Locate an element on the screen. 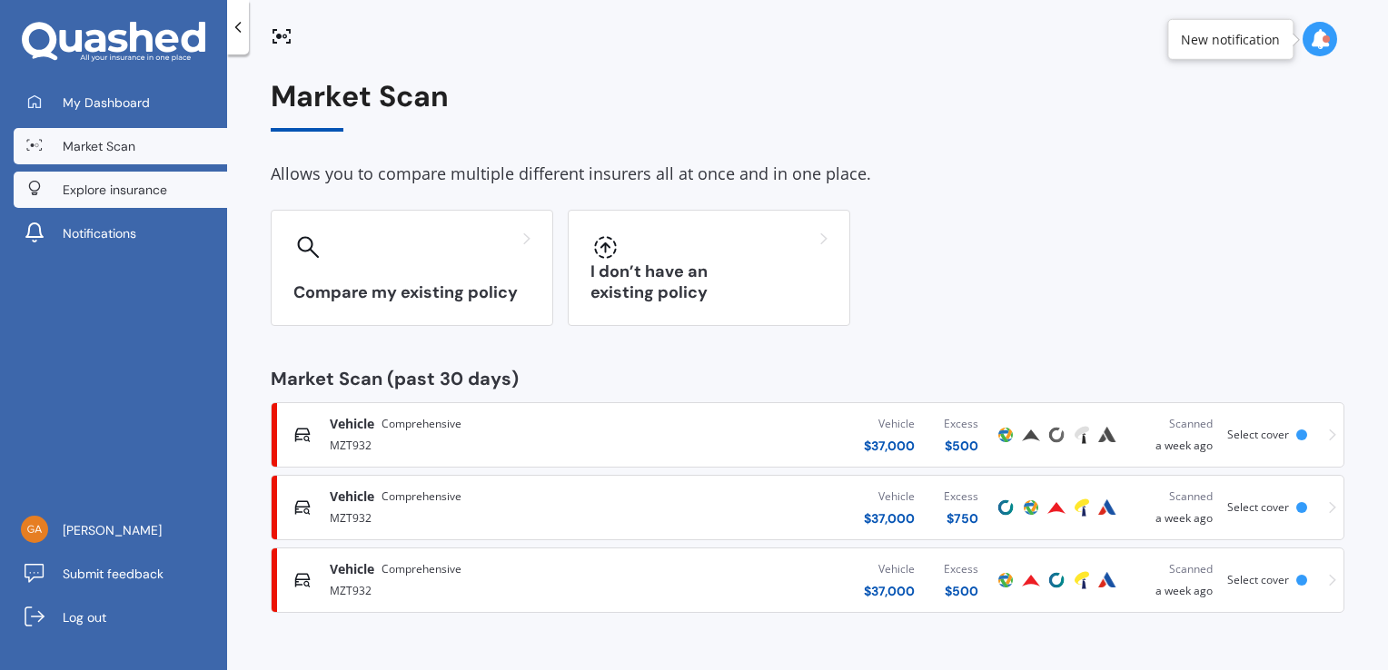 This screenshot has width=1388, height=670. span: Submit feedback is located at coordinates (113, 574).